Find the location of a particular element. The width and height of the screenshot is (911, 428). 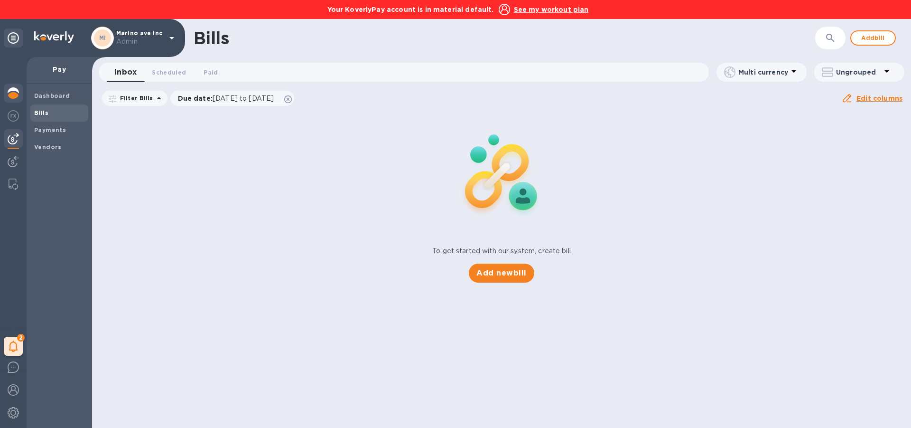

p: Pay is located at coordinates (59, 69).